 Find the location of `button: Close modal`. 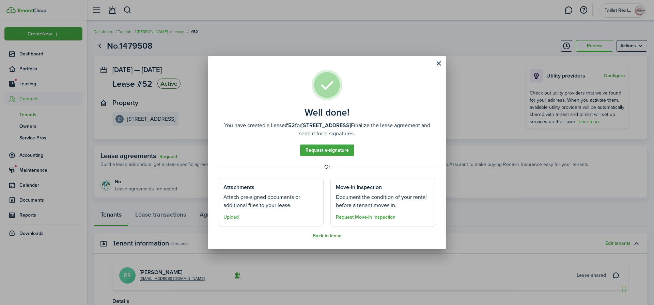

button: Close modal is located at coordinates (438, 64).